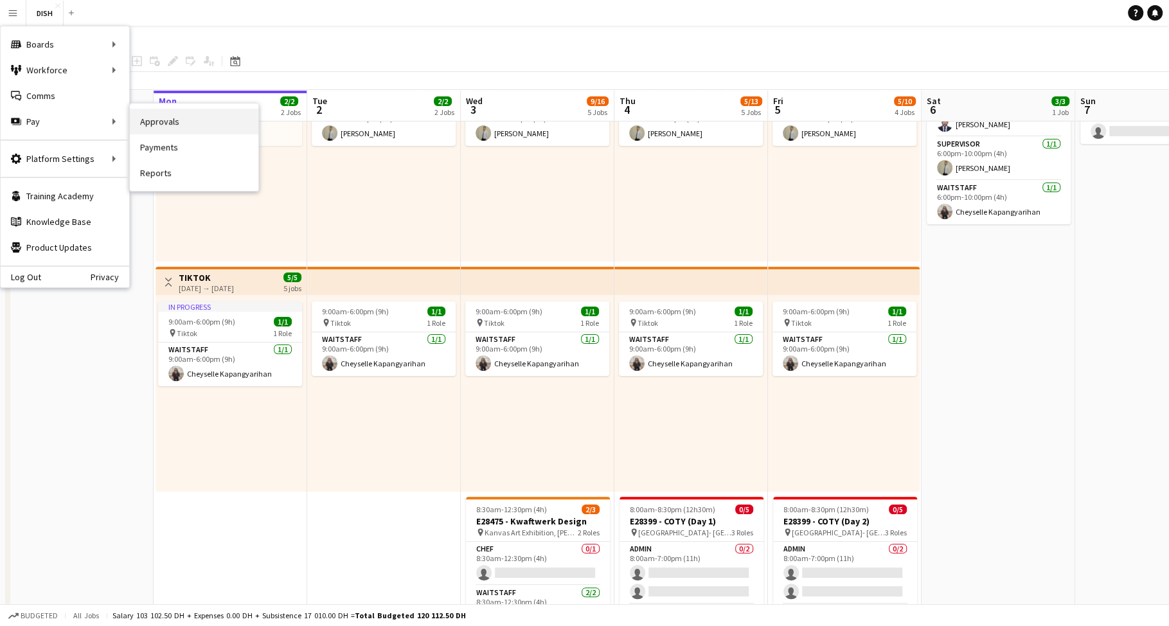 The height and width of the screenshot is (626, 1169). Describe the element at coordinates (230, 344) in the screenshot. I see `div: In progress9:00am-6:00pm (9h)1/1 Tiktok1 RoleWaitstaff1/19:00am-6:00pm (9h)Cheyselle Kapangyarihan` at that location.